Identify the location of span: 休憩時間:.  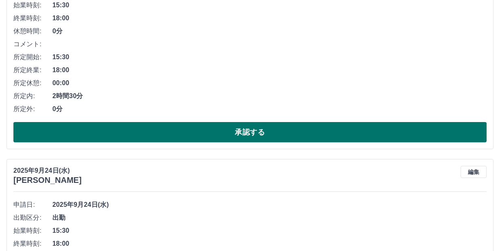
(33, 31).